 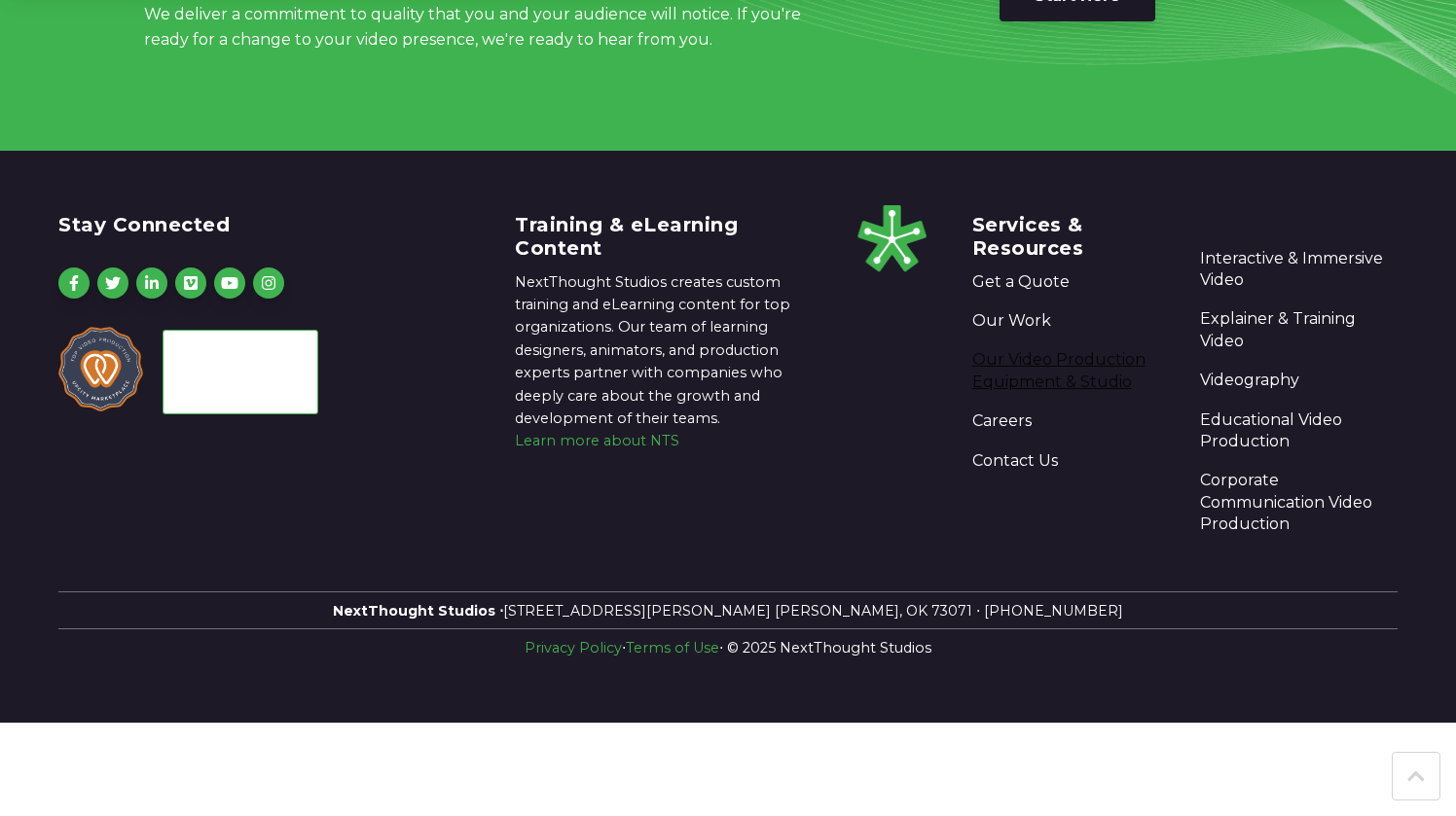 What do you see at coordinates (472, 27) in the screenshot?
I see `span: We deliver a commitment to quality that you and your audience will notice. If you're ready for a ...` at bounding box center [472, 27].